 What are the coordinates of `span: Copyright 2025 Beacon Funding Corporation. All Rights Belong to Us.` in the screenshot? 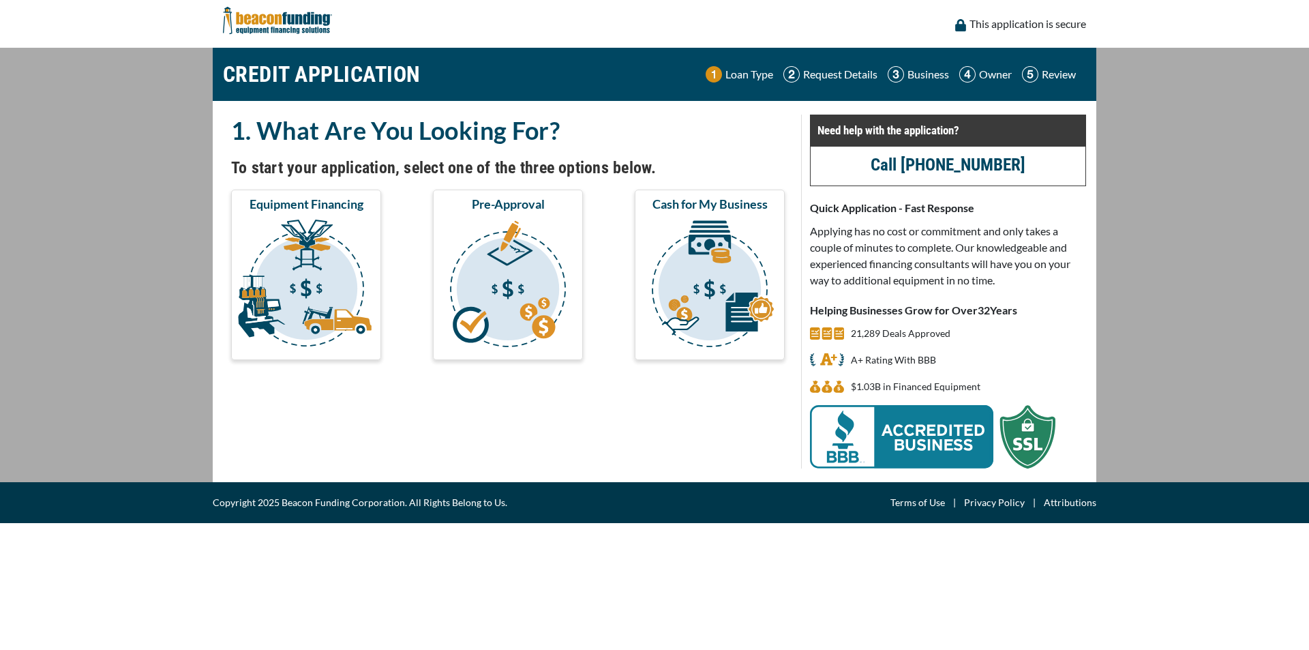 It's located at (360, 502).